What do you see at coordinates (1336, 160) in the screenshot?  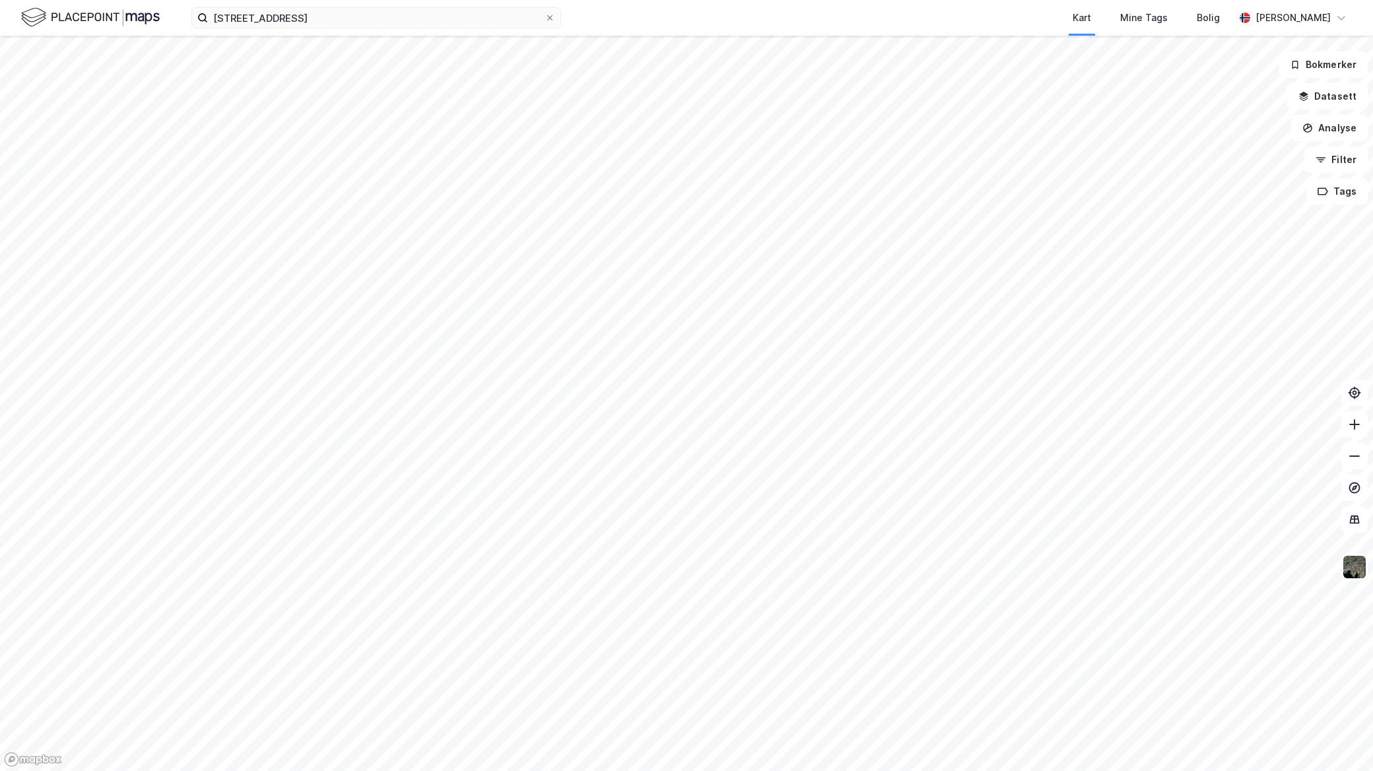 I see `button: Filter` at bounding box center [1336, 160].